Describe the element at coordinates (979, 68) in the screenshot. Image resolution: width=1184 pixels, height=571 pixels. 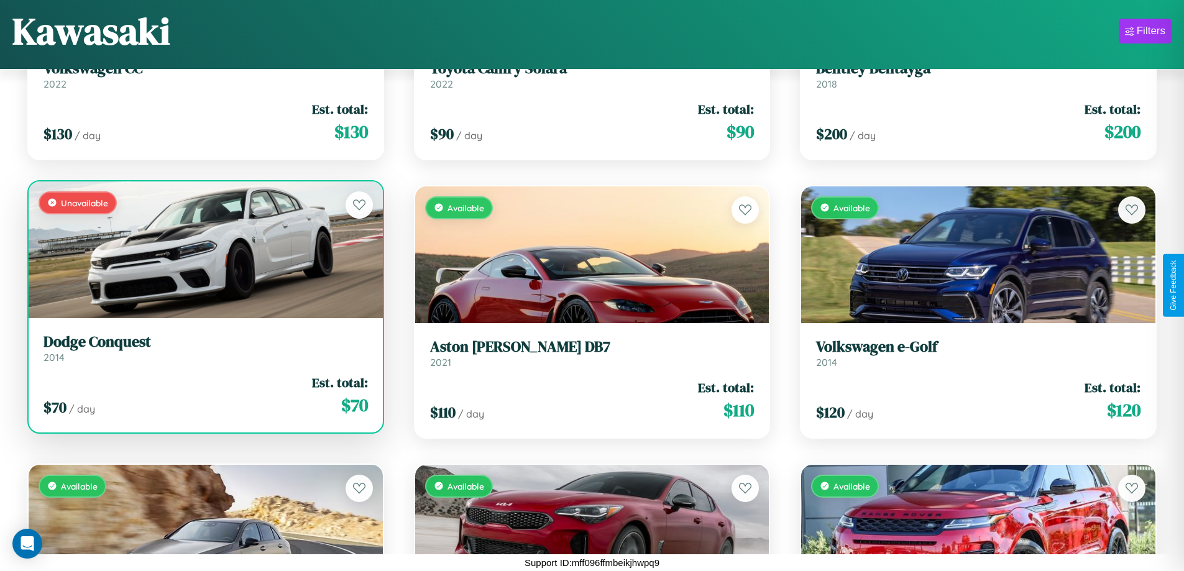
I see `h3: Bentley Bentayga` at that location.